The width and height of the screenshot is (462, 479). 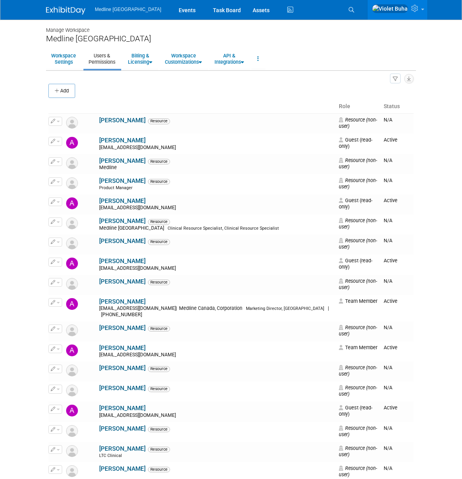 I want to click on img: Anne-Renee Boulanger, so click(x=72, y=350).